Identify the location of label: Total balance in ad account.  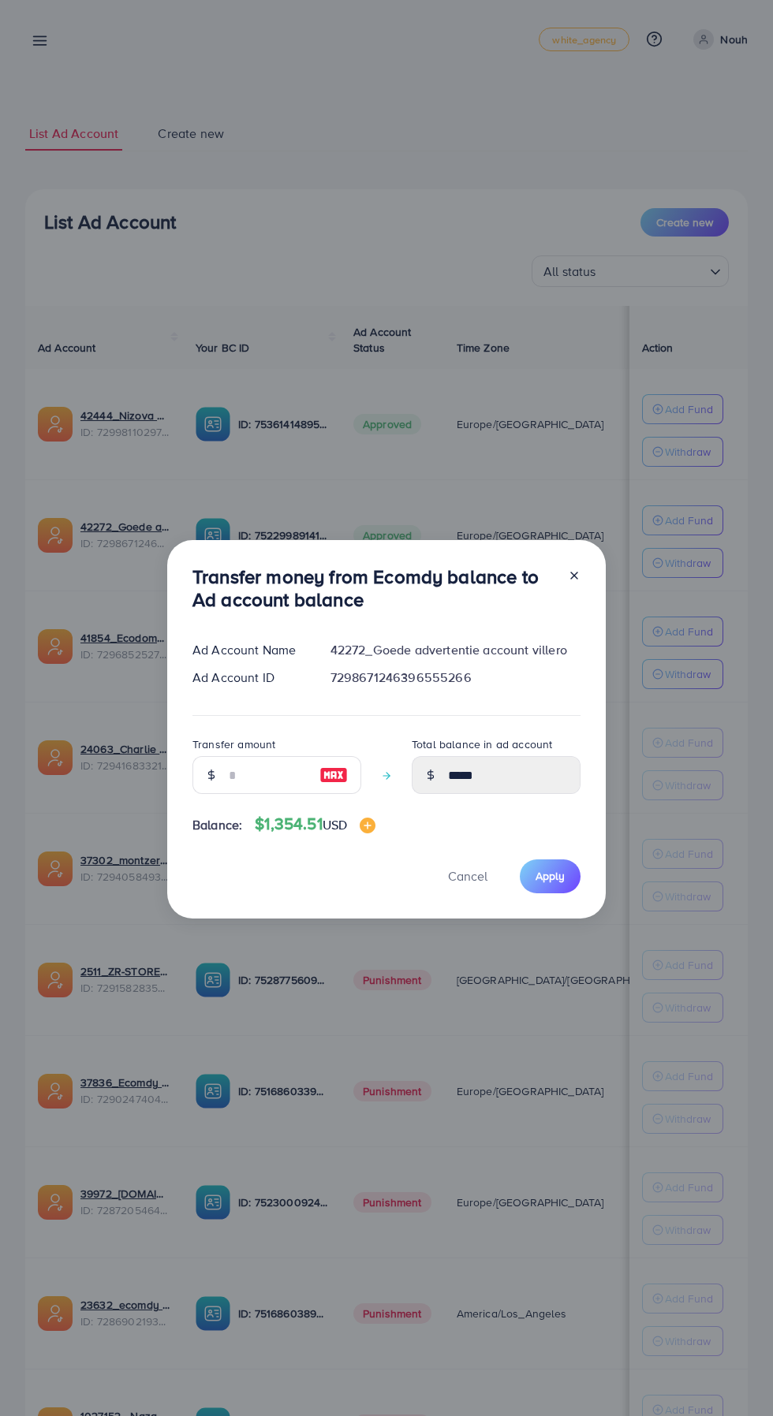
(482, 744).